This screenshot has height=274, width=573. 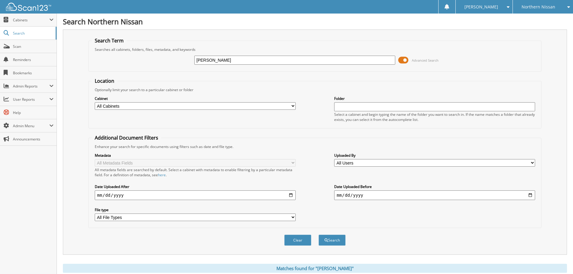 I want to click on span: Reminders, so click(x=33, y=60).